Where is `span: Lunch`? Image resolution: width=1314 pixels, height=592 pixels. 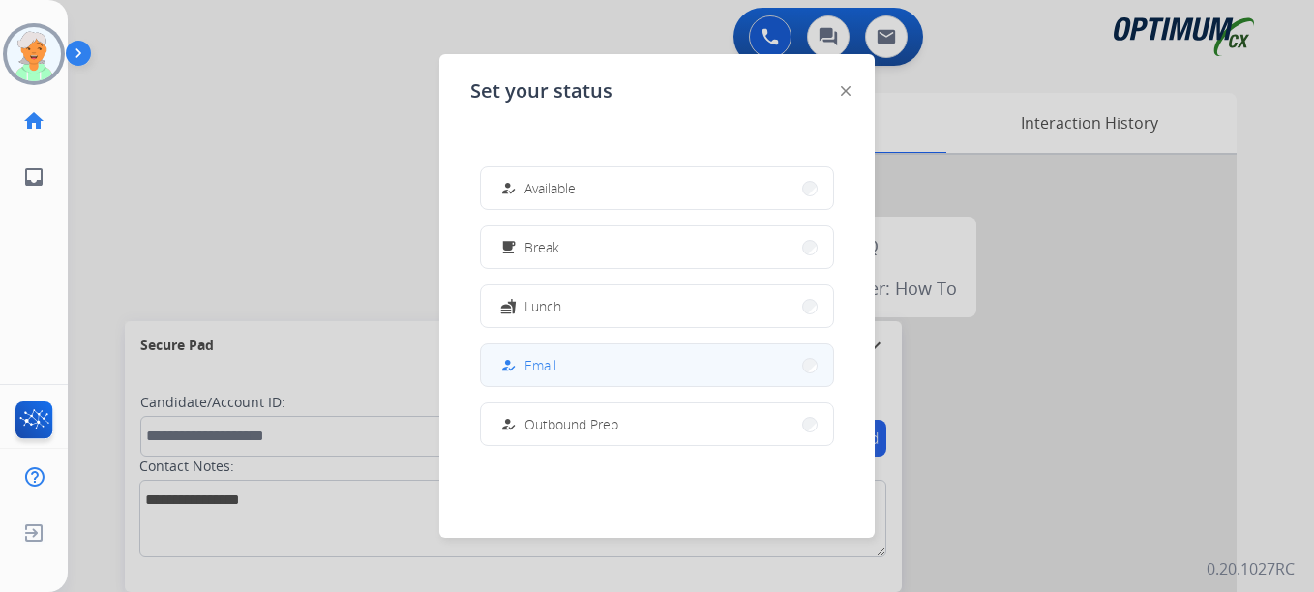
span: Lunch is located at coordinates (543, 306).